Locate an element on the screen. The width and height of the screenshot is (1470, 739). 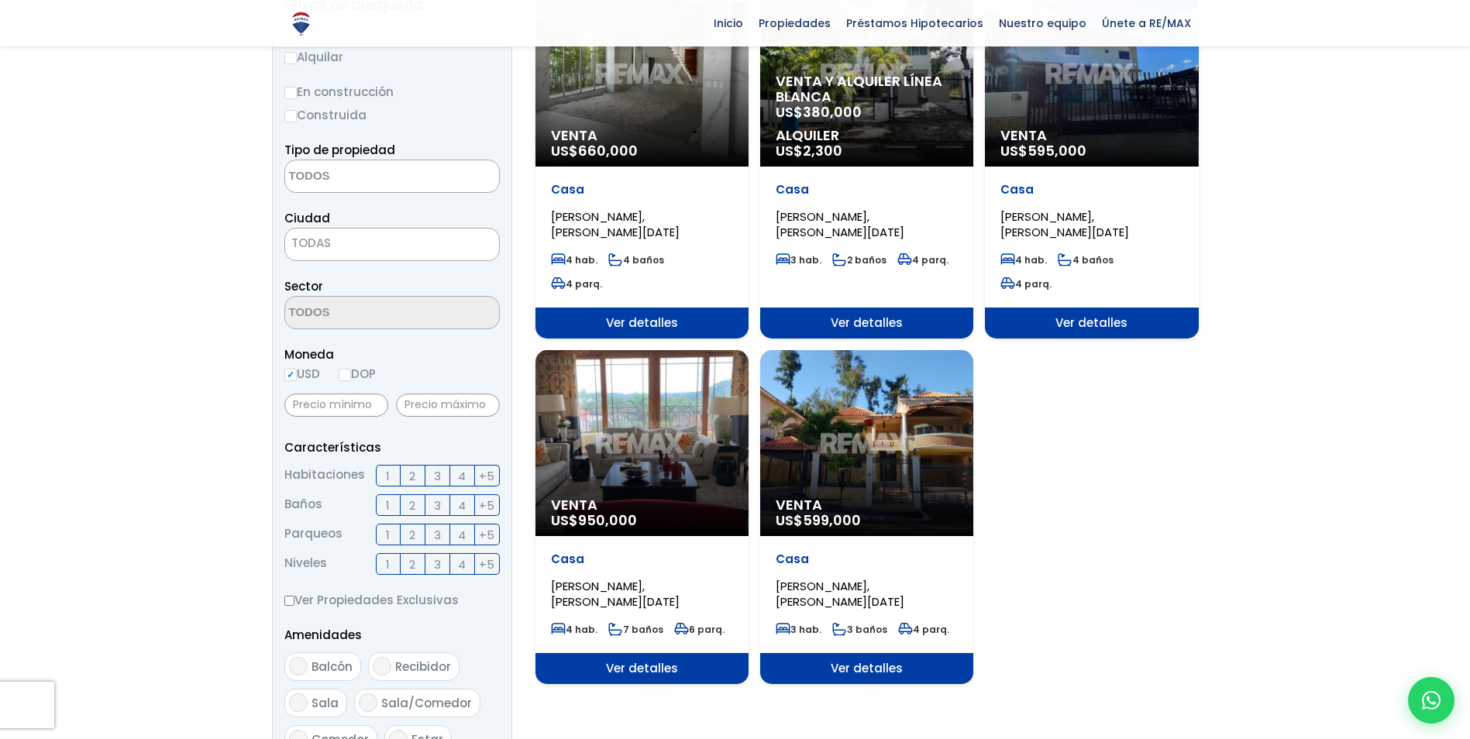
label: USD is located at coordinates (302, 373).